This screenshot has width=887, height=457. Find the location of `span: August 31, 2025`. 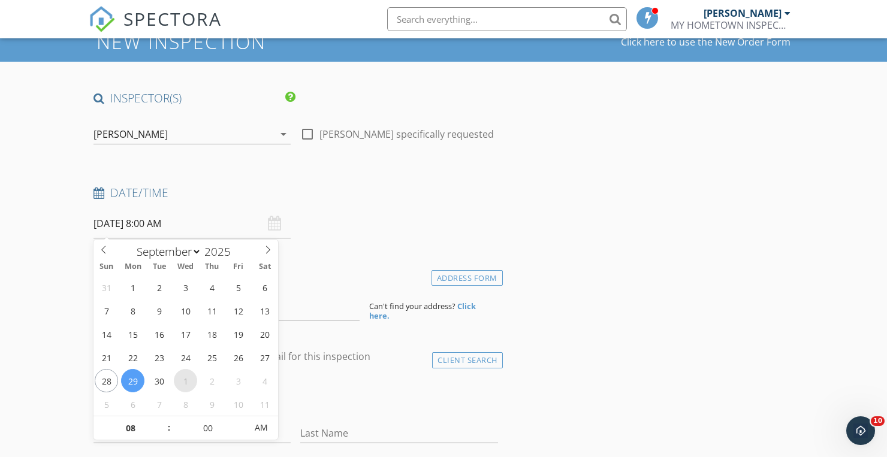

span: August 31, 2025 is located at coordinates (106, 287).